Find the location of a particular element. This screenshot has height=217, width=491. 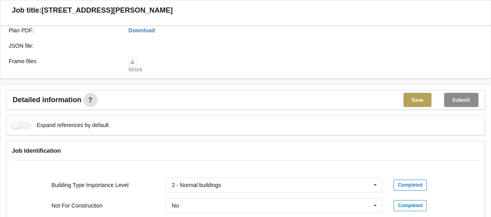

h3: Job title: is located at coordinates (26, 10).